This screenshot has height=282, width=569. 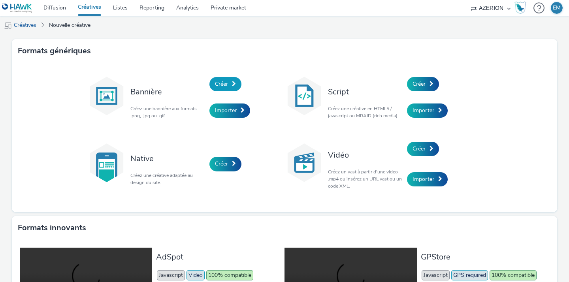 What do you see at coordinates (521, 8) in the screenshot?
I see `div: Hawk Academy` at bounding box center [521, 8].